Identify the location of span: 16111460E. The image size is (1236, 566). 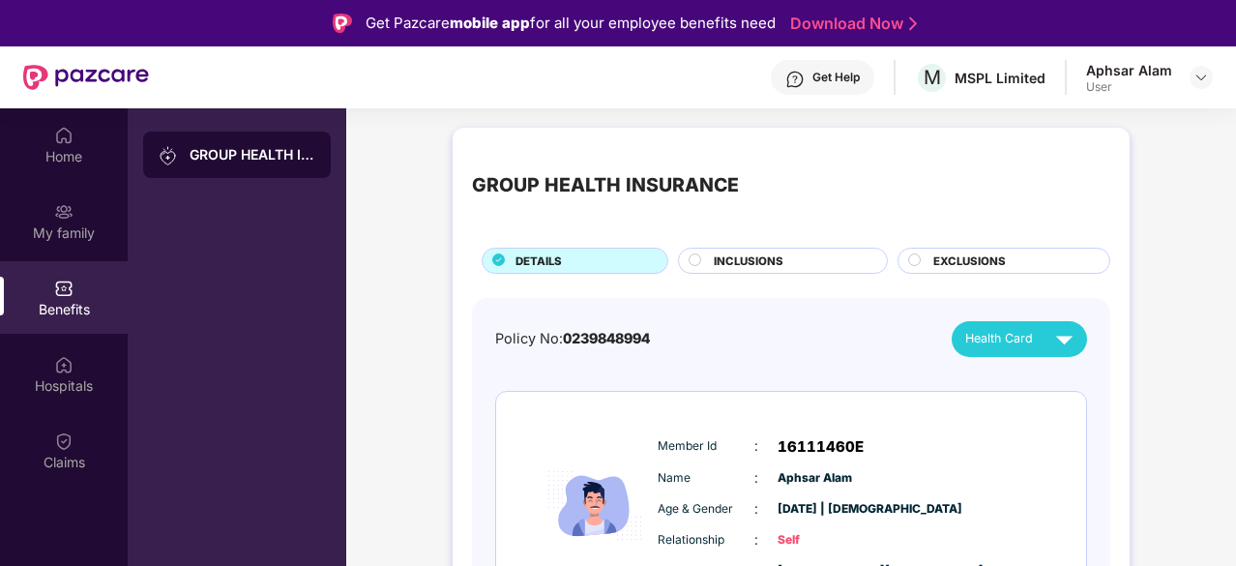
(820, 447).